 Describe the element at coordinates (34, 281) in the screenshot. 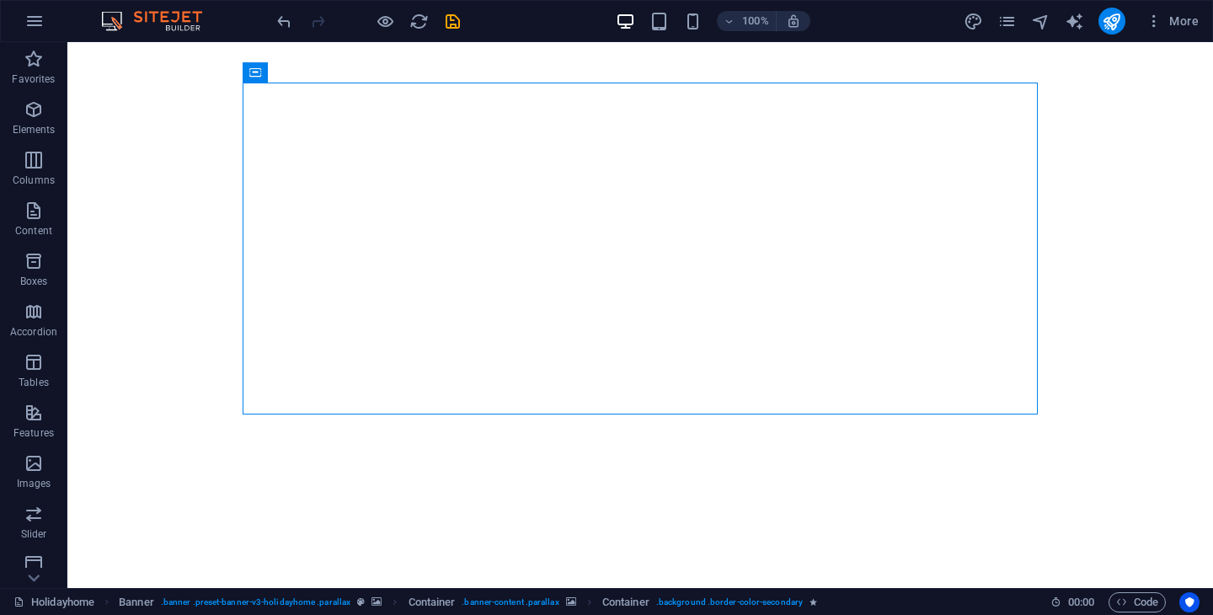

I see `p: Boxes` at that location.